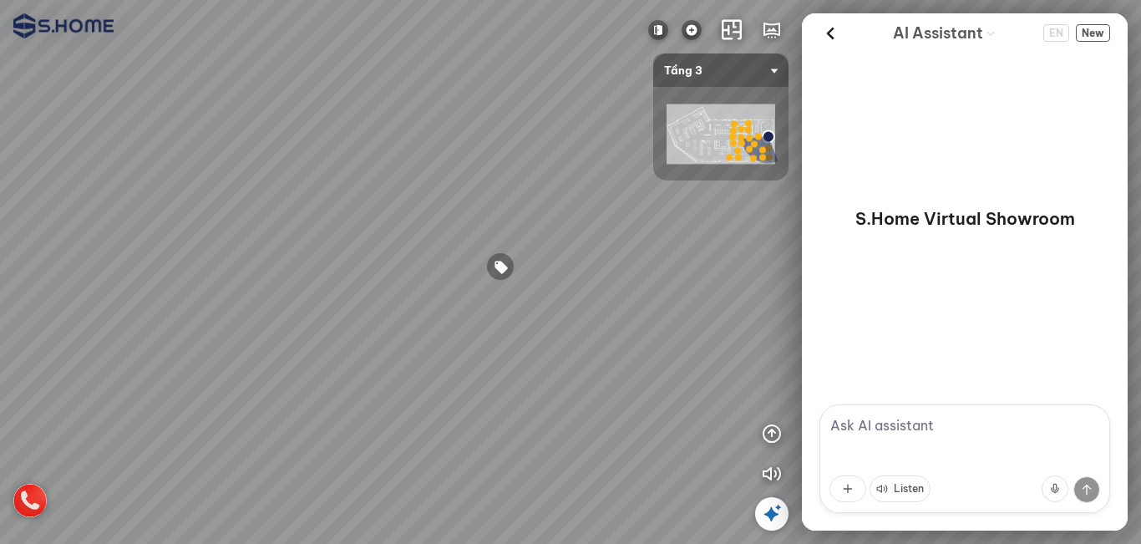 The image size is (1141, 544). I want to click on img: shome_ha_dong_l_EDTARCY6XNHH.png, so click(721, 135).